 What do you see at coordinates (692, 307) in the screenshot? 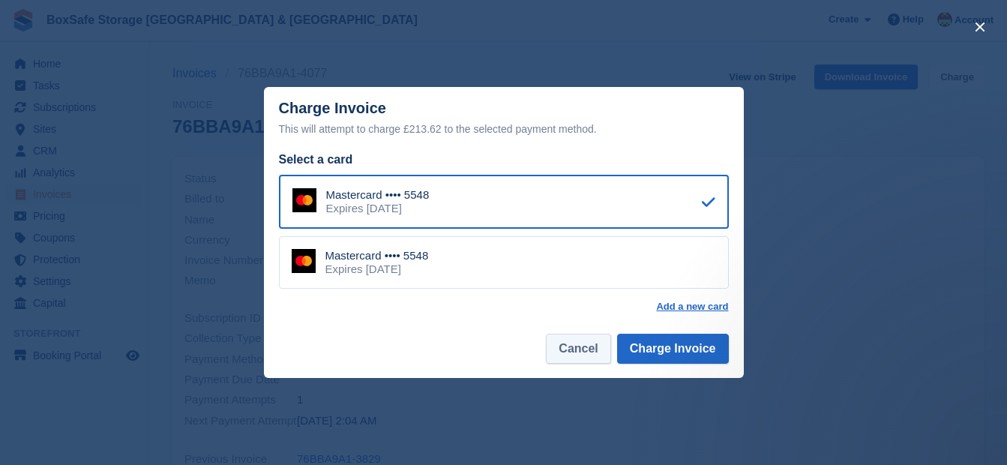
I see `a: Add a new card` at bounding box center [692, 307].